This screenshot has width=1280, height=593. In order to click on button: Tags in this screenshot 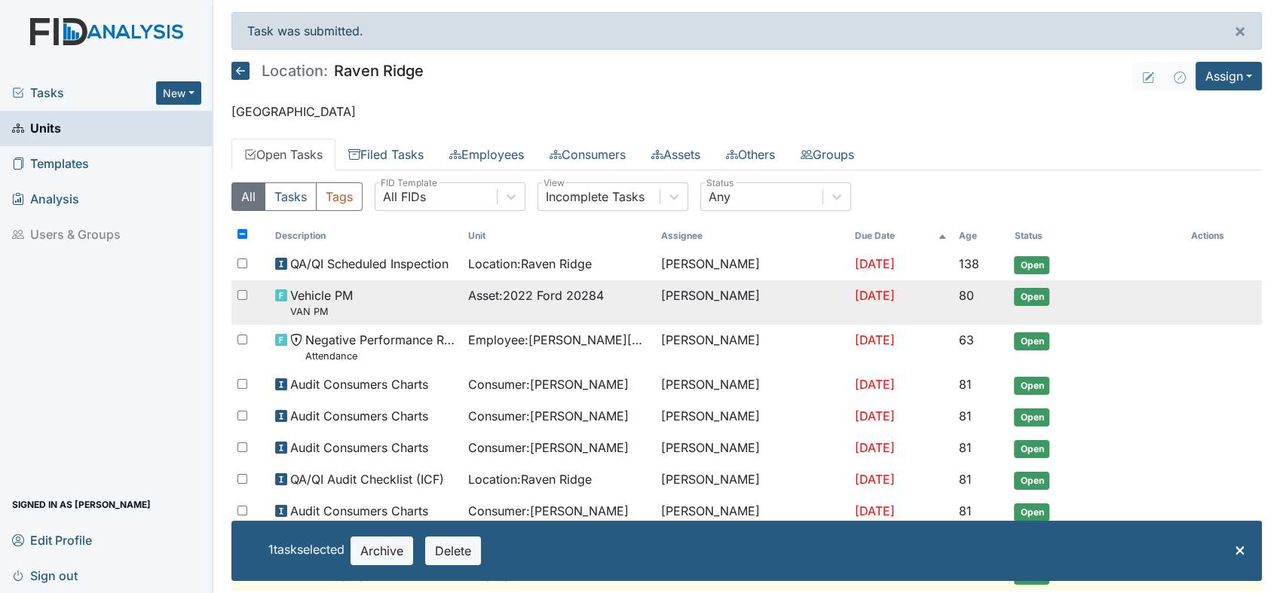, I will do `click(339, 197)`.